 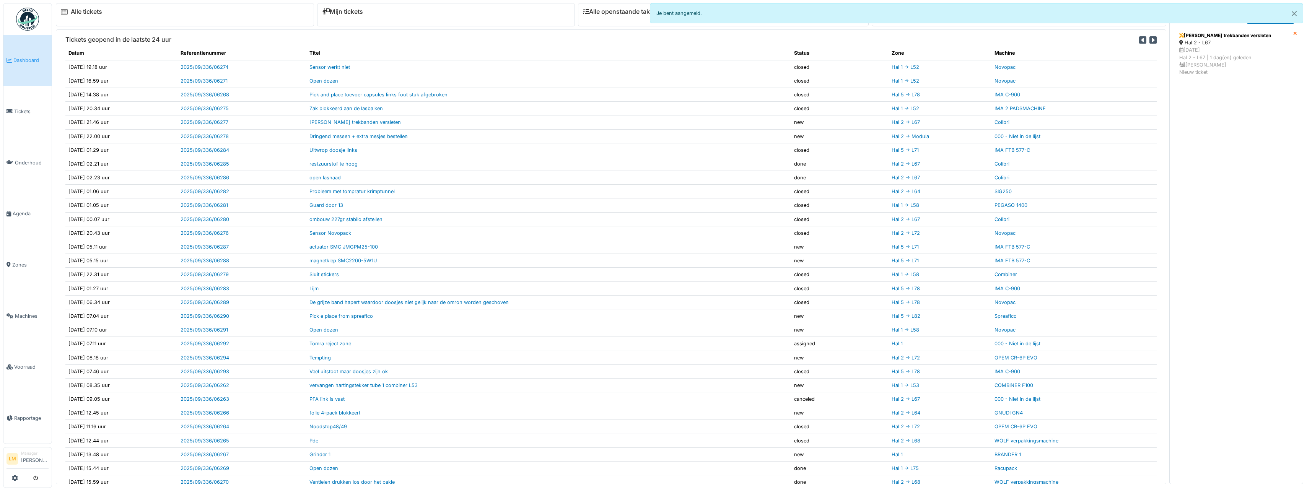 I want to click on img: Badge_color-CXgf-gQk.svg, so click(x=28, y=19).